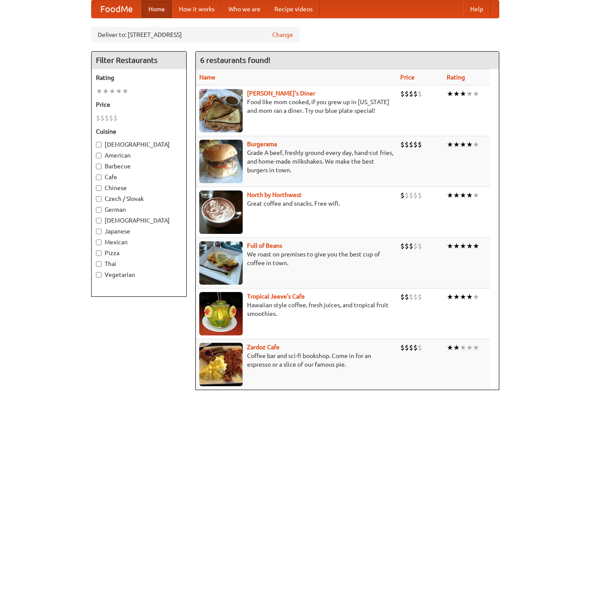 Image resolution: width=590 pixels, height=614 pixels. Describe the element at coordinates (99, 166) in the screenshot. I see `input: Barbecue` at that location.